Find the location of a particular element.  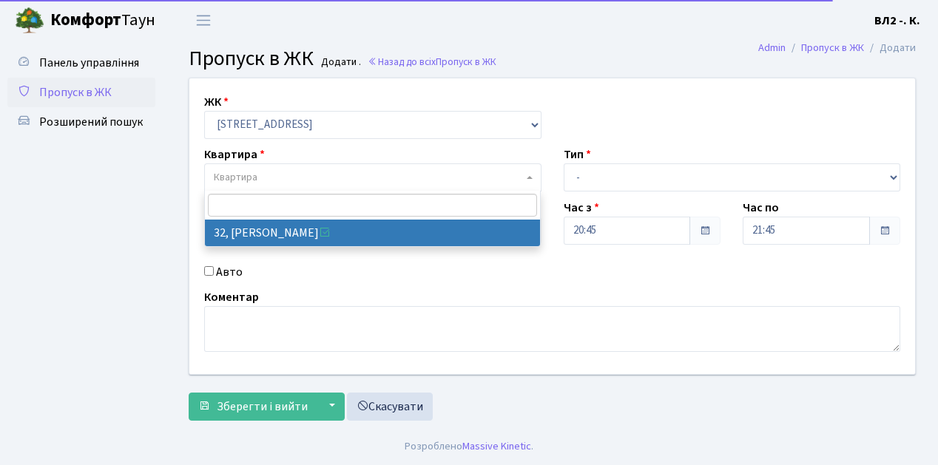

div: Розроблено . is located at coordinates (469, 447).